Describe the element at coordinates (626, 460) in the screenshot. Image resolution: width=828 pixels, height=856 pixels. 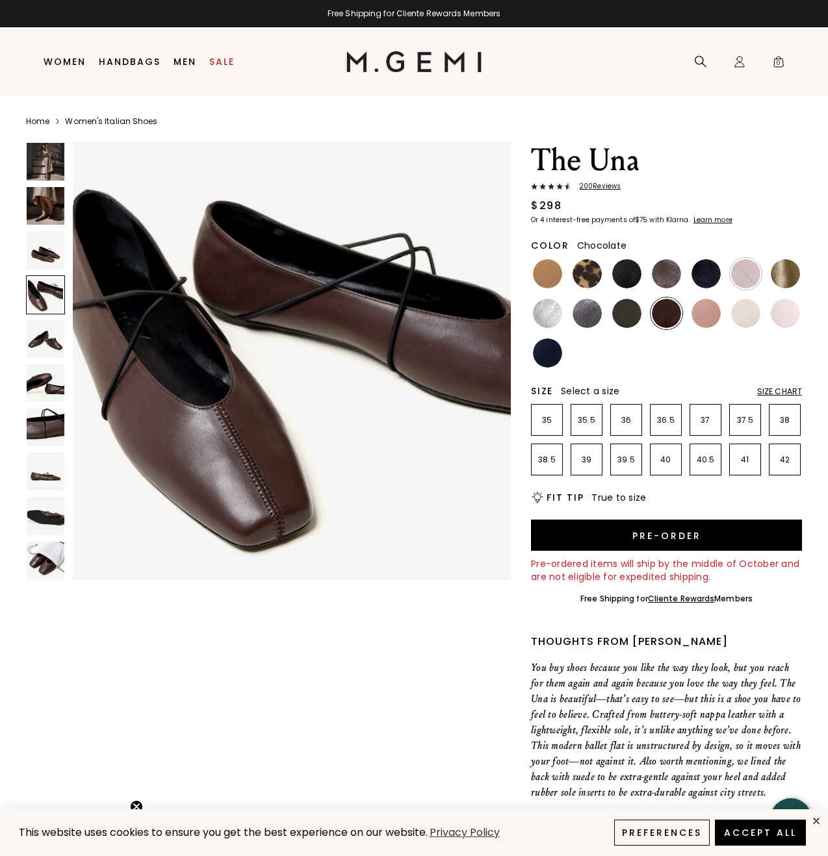
I see `p: 39.5` at that location.